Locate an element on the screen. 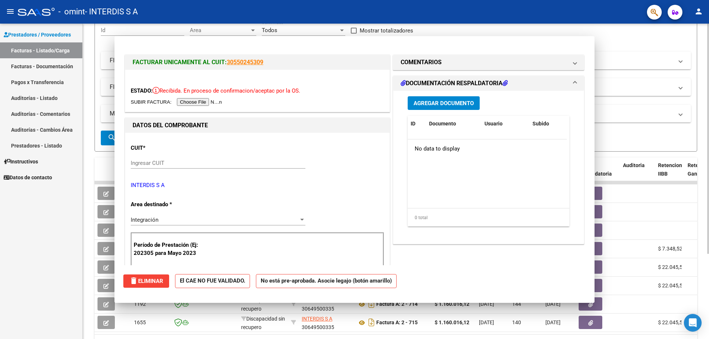 Image resolution: width=709 pixels, height=339 pixels. span: Documento is located at coordinates (442, 124).